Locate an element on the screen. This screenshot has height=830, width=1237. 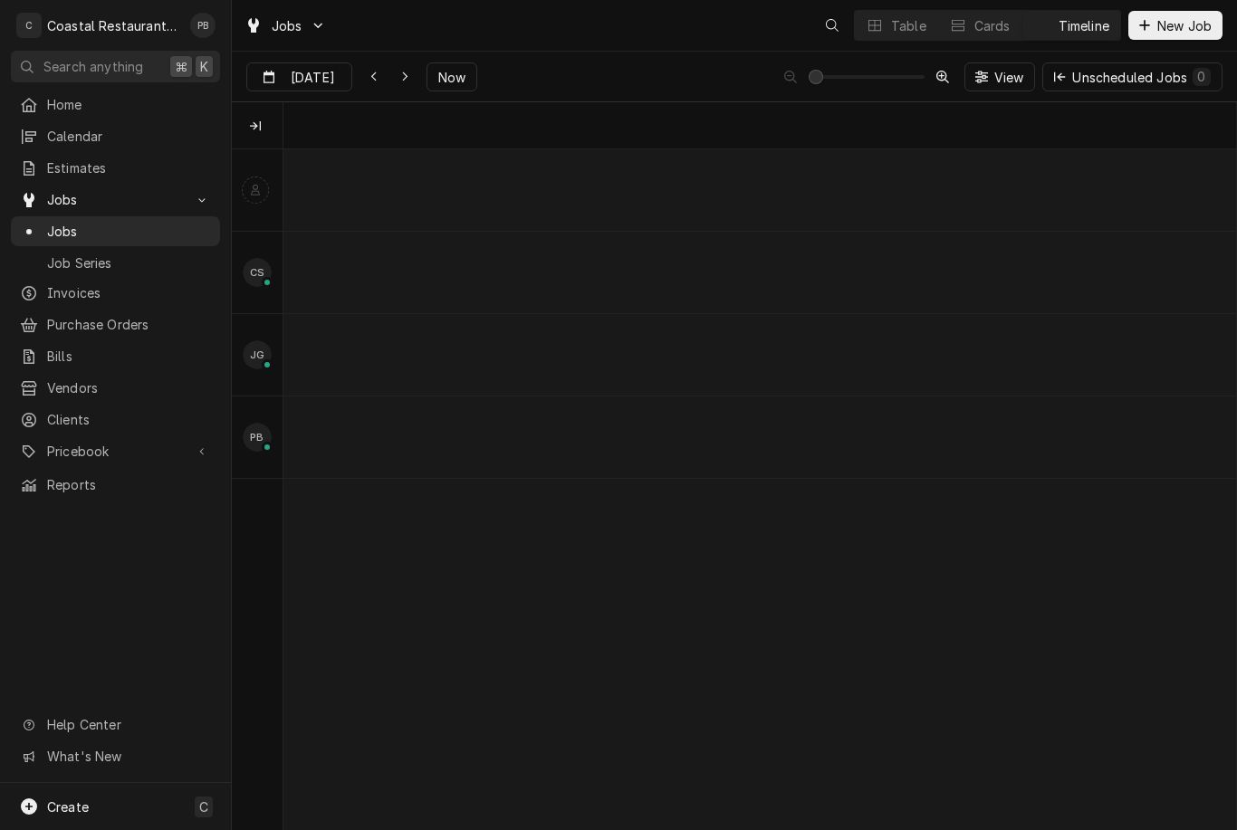
span: Now is located at coordinates (452, 77).